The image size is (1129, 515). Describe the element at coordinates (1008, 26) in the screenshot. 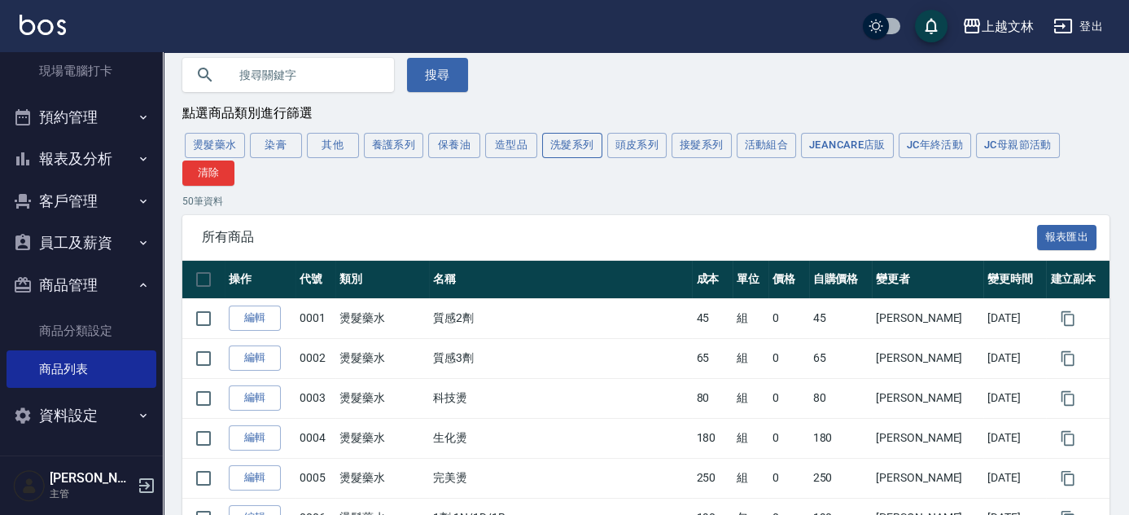

I see `div: 上越文林` at that location.